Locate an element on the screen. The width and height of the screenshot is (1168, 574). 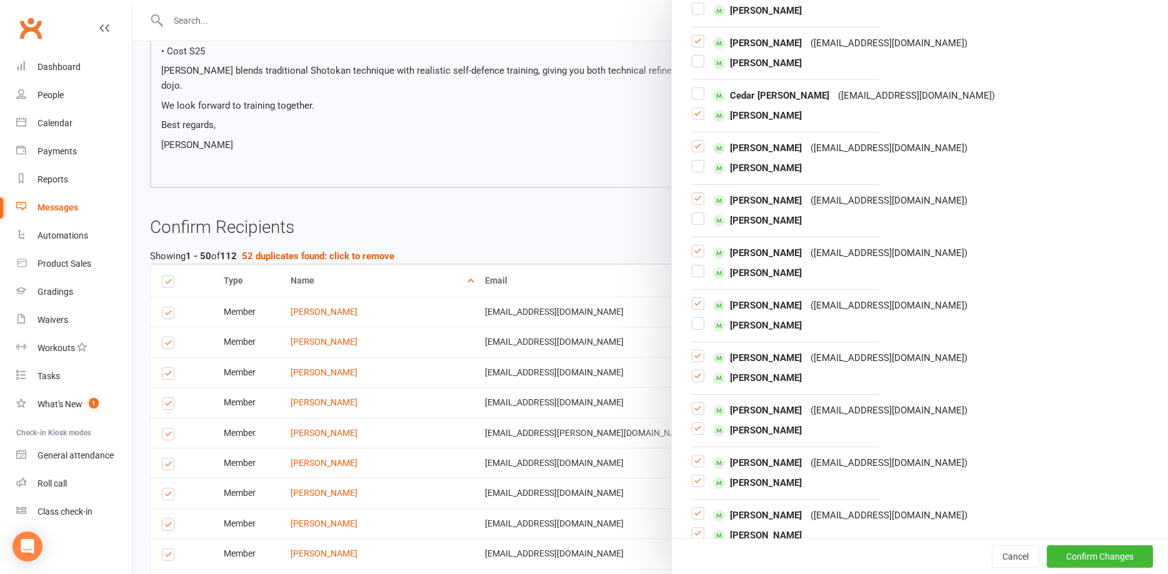
div: Waivers is located at coordinates (52, 320).